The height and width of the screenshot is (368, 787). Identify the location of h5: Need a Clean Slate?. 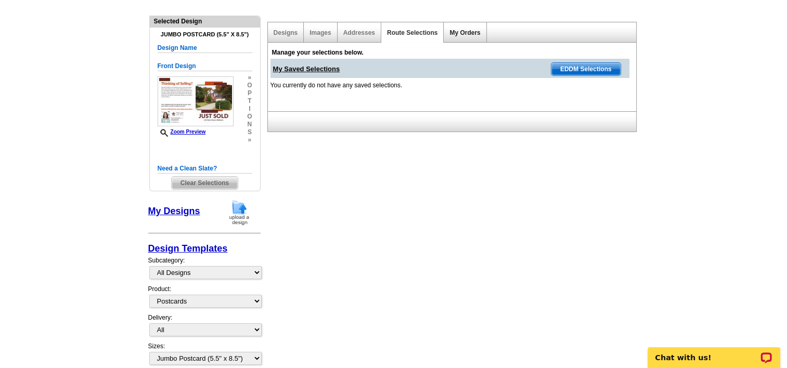
(205, 169).